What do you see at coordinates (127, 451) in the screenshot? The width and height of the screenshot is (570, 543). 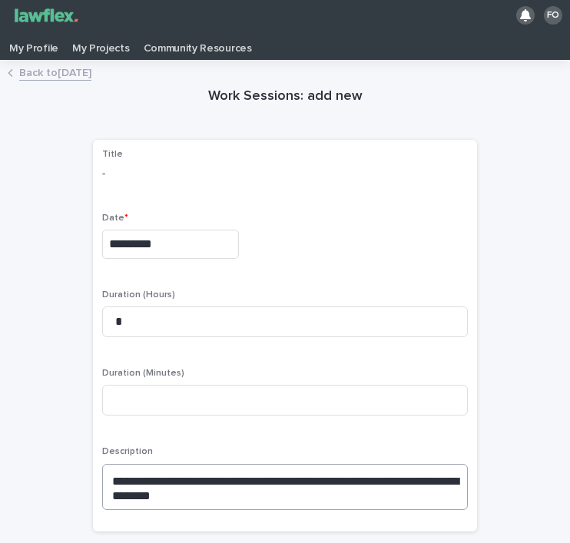 I see `span: Description` at bounding box center [127, 451].